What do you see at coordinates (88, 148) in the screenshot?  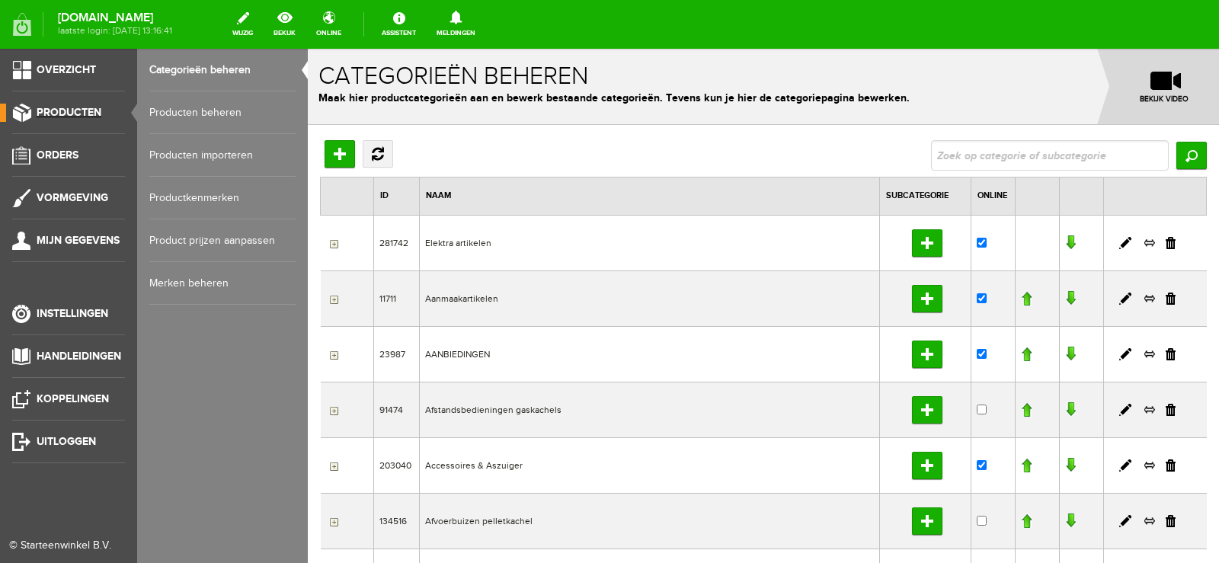 I see `th: ID` at bounding box center [88, 148].